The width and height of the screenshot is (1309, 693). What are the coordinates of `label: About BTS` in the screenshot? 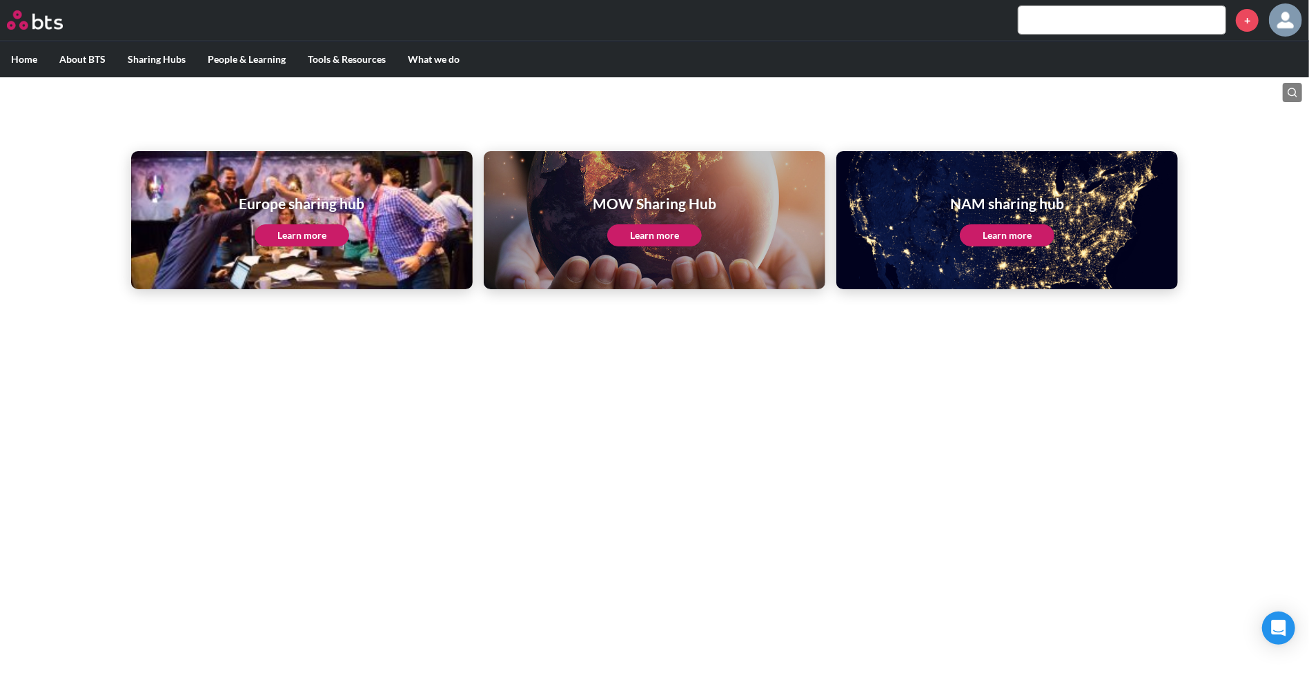 It's located at (82, 59).